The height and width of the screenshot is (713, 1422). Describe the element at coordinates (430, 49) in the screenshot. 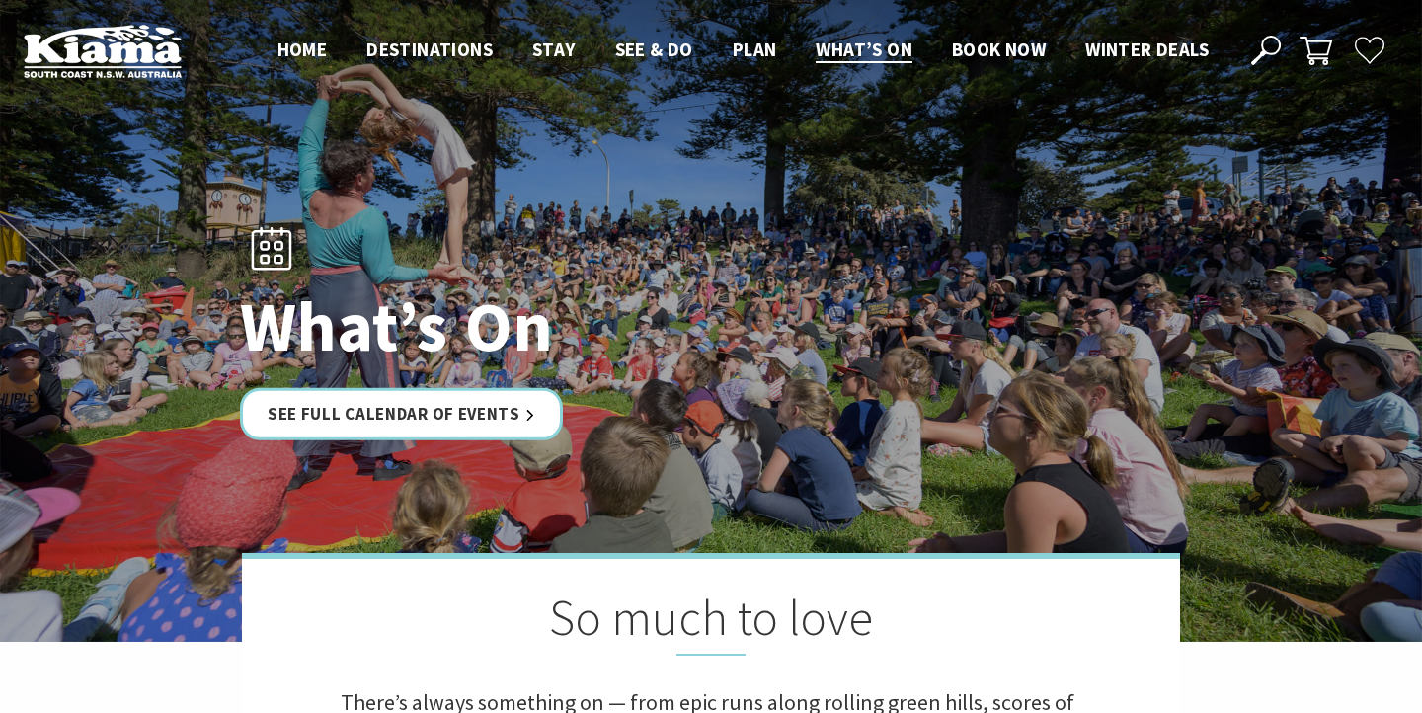

I see `span: Destinations` at that location.